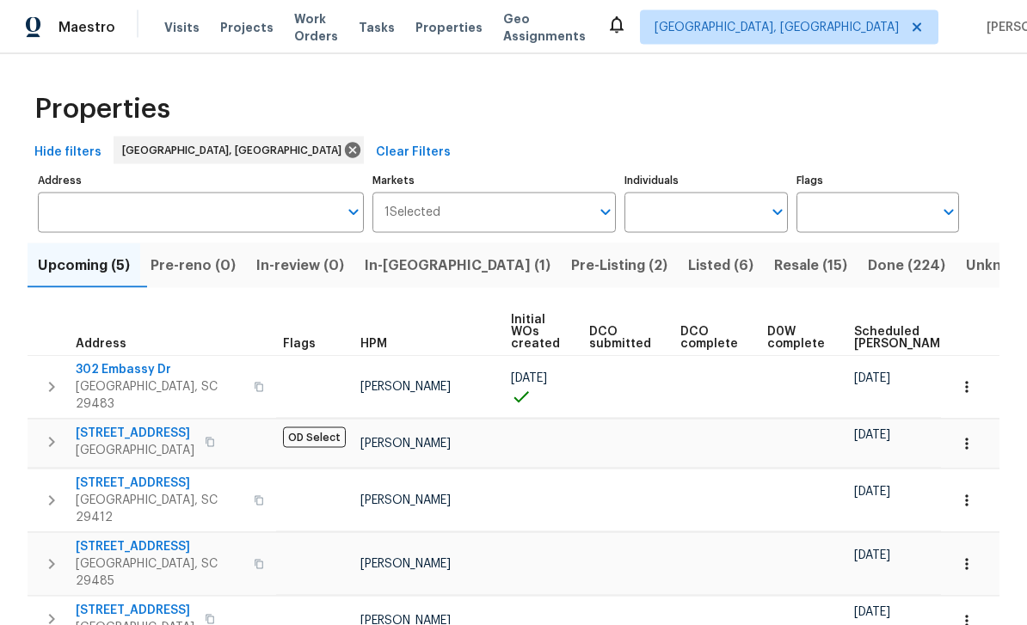  Describe the element at coordinates (906, 266) in the screenshot. I see `span: Done (224)` at that location.